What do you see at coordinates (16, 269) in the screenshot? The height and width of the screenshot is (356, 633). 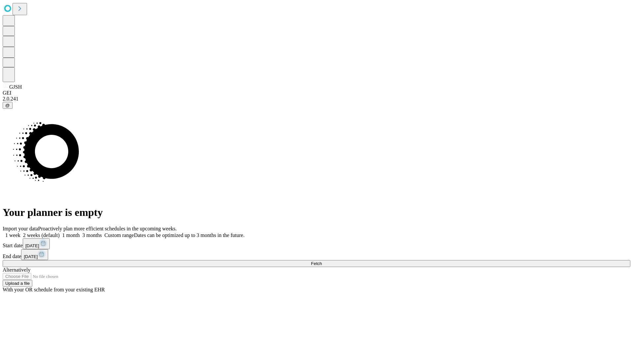 I see `span: Alternatively` at bounding box center [16, 269].